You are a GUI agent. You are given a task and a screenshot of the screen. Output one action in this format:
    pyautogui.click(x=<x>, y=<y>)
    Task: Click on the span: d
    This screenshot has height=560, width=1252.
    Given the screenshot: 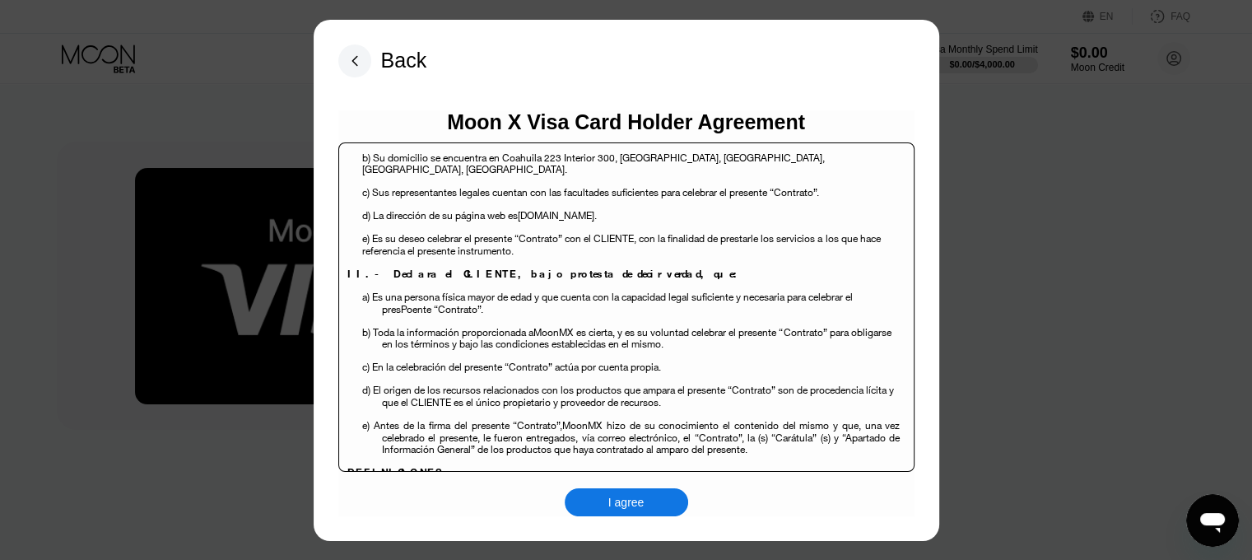 What is the action you would take?
    pyautogui.click(x=365, y=215)
    